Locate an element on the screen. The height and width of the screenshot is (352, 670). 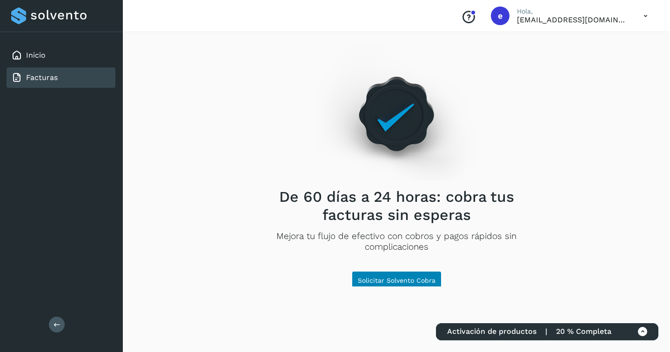
a: Facturas is located at coordinates (42, 77).